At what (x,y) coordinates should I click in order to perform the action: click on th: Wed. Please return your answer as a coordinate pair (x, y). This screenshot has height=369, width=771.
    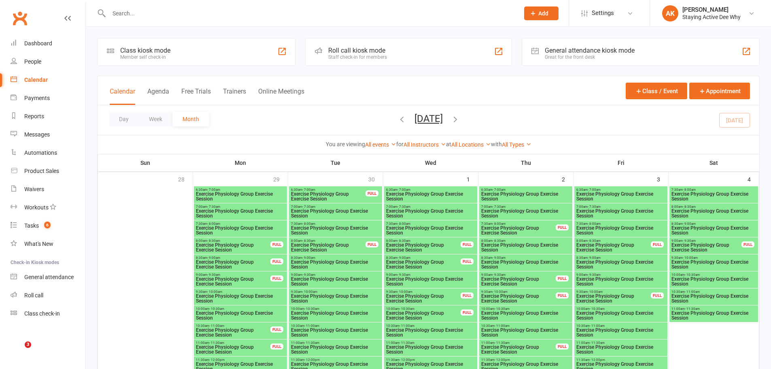
    Looking at the image, I should click on (431, 163).